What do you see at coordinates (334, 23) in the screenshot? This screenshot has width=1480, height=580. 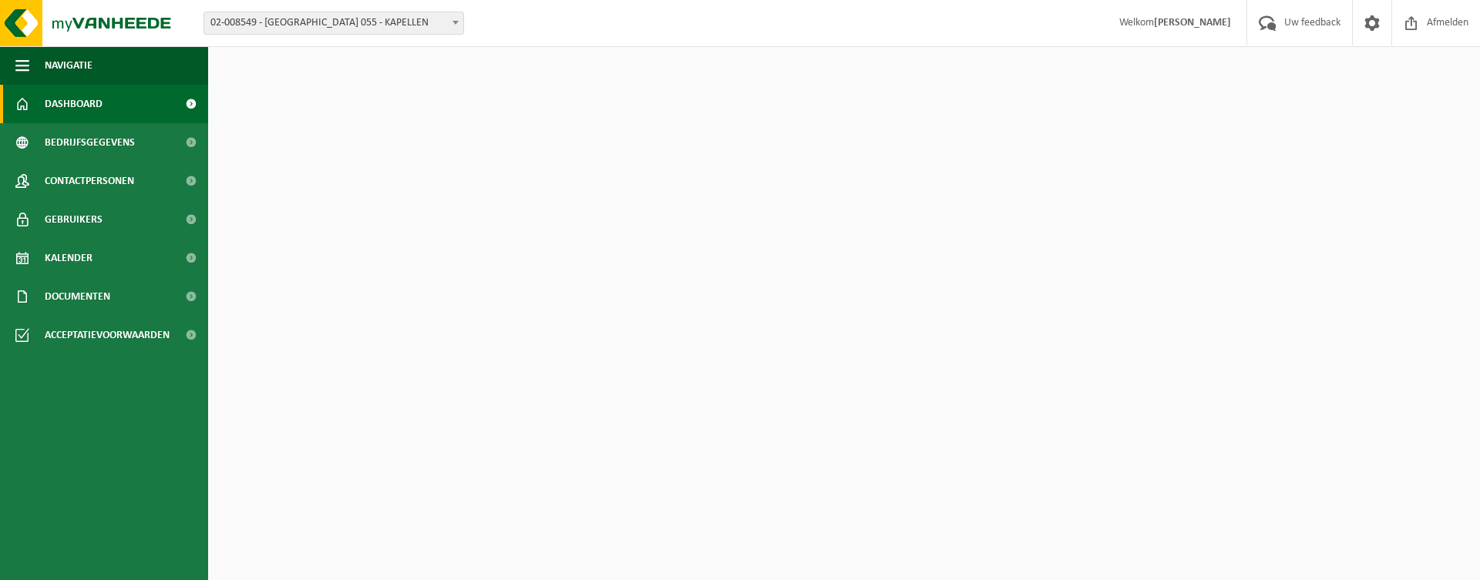 I see `span: 02-008549 - CARREFOUR KAPELLEN 055 - KAPELLEN` at bounding box center [334, 23].